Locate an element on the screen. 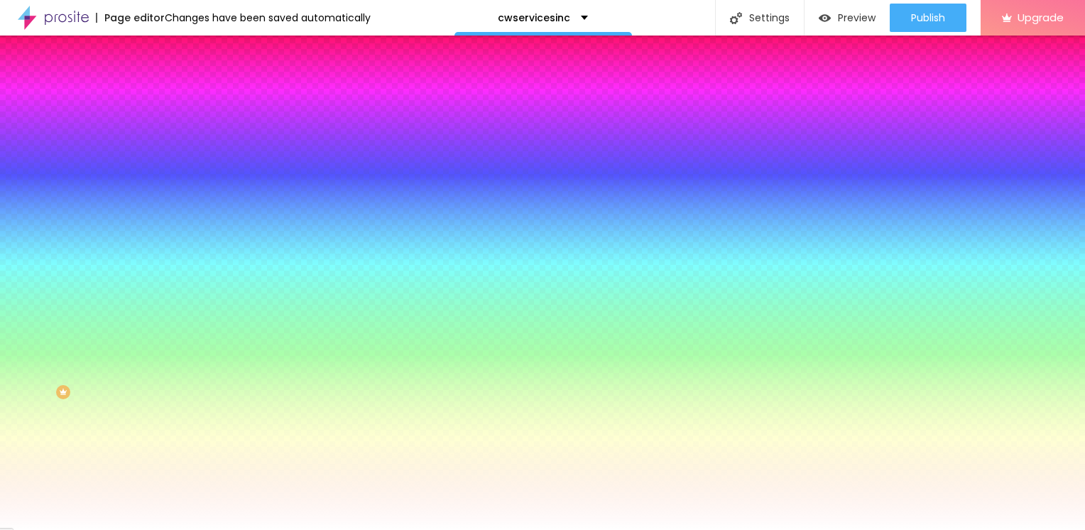  span: Upgrade is located at coordinates (1040, 17).